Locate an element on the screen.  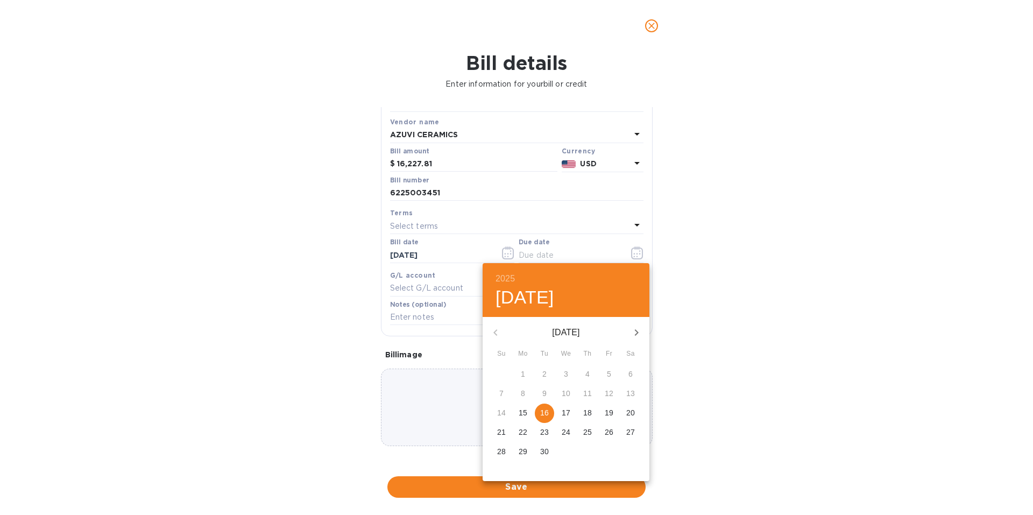
span: Tu is located at coordinates (544, 354).